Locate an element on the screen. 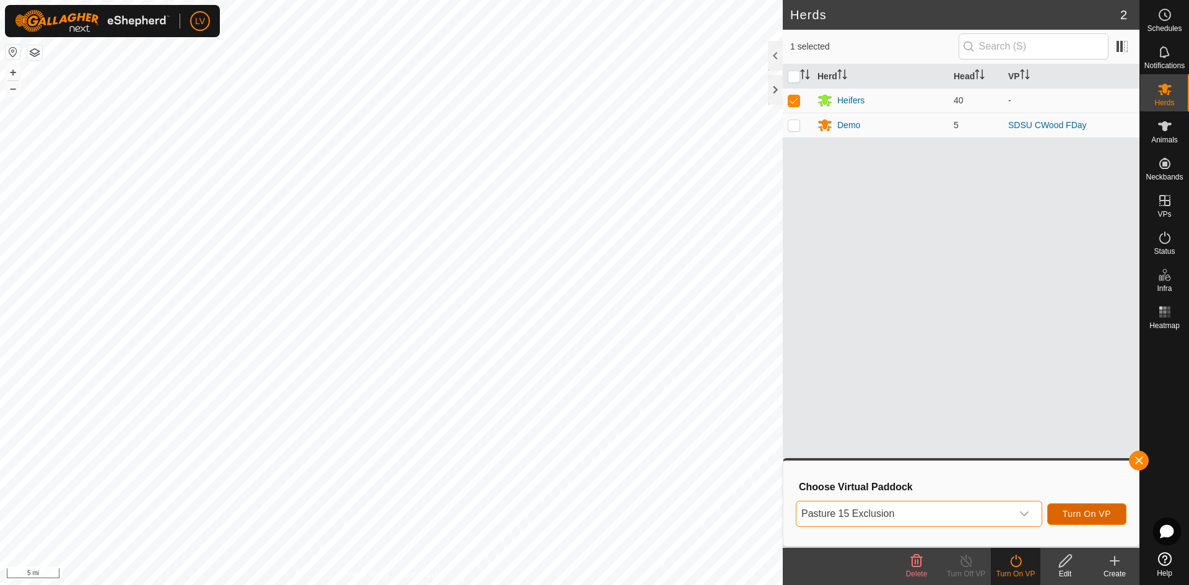  img: Gallagher Logo is located at coordinates (92, 21).